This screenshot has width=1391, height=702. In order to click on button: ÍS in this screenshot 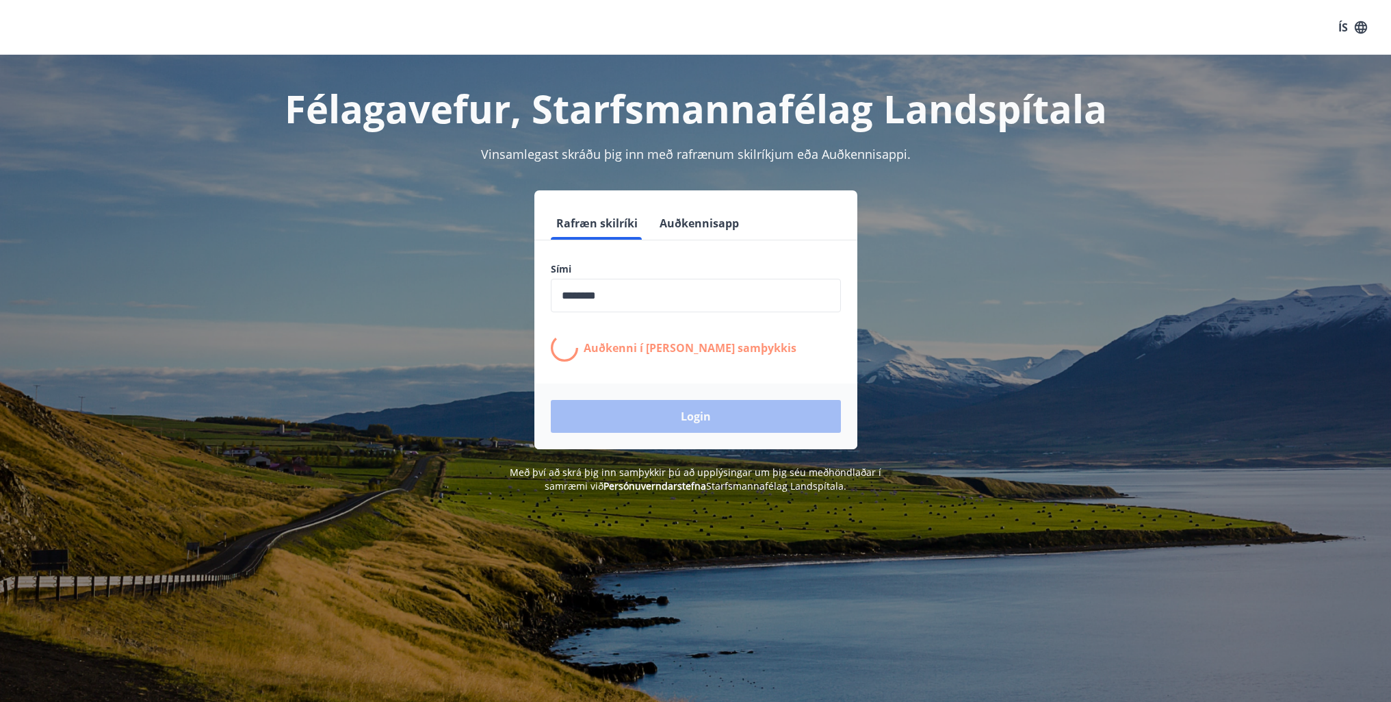, I will do `click(1353, 27)`.